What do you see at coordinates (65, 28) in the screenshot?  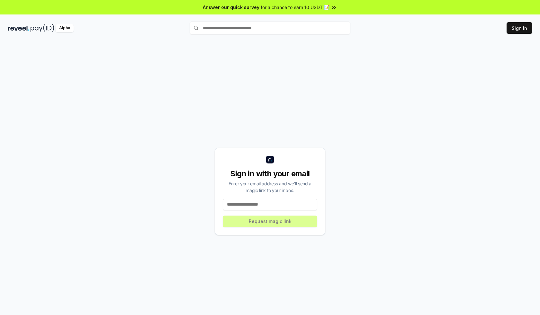 I see `div: Alpha` at bounding box center [65, 28].